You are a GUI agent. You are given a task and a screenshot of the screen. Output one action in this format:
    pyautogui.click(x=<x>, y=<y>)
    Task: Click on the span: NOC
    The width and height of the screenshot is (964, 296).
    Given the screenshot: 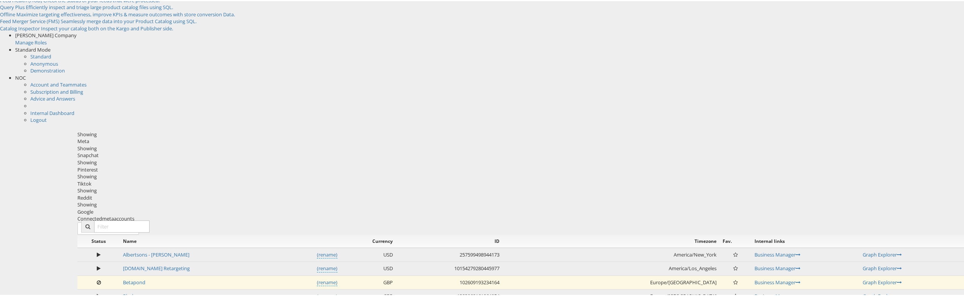 What is the action you would take?
    pyautogui.click(x=21, y=77)
    